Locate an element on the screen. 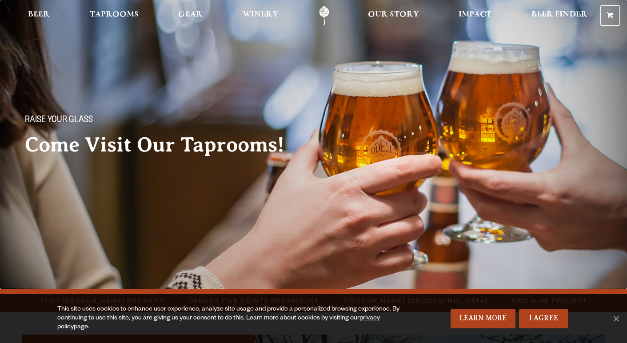 Image resolution: width=627 pixels, height=343 pixels. a: I Agree is located at coordinates (543, 319).